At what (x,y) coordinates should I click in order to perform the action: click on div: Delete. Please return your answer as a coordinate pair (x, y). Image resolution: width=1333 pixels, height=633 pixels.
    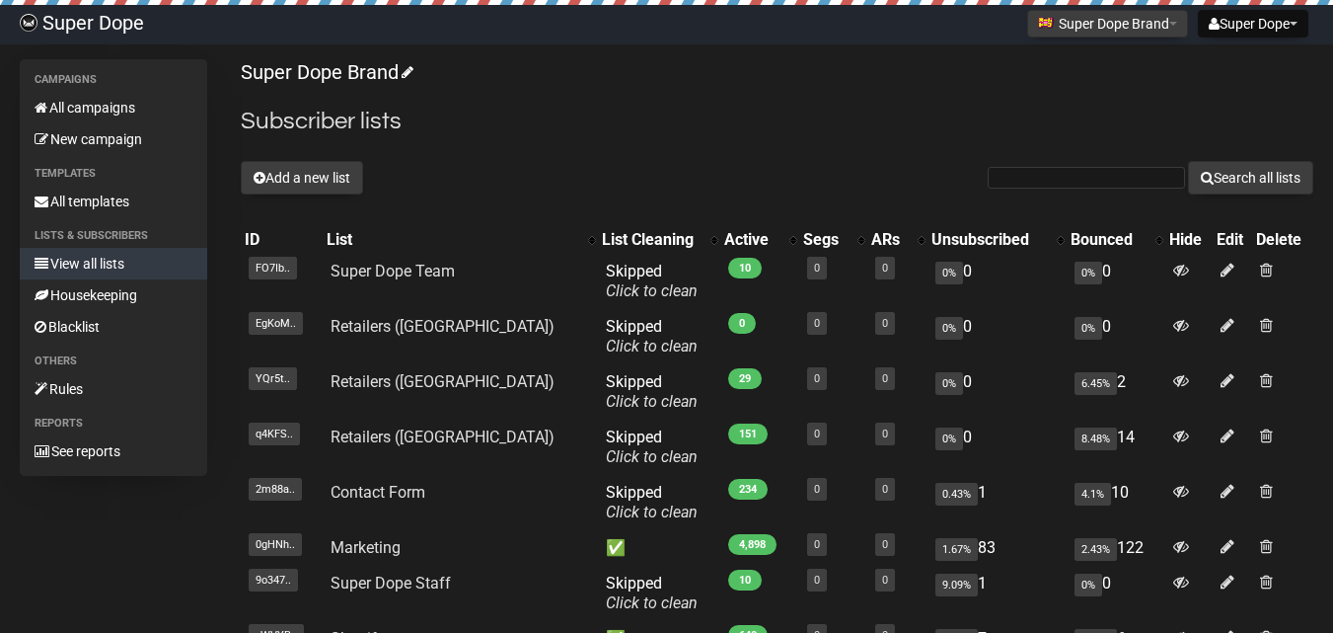
    Looking at the image, I should click on (1283, 240).